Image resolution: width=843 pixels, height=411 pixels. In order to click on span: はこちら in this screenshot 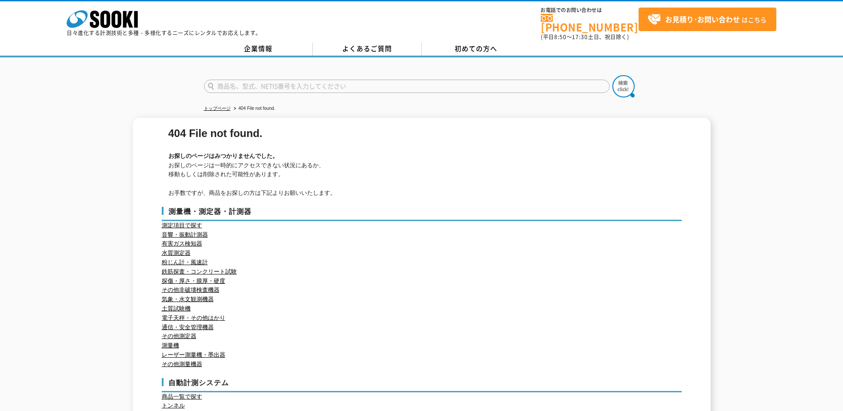, I will do `click(707, 20)`.